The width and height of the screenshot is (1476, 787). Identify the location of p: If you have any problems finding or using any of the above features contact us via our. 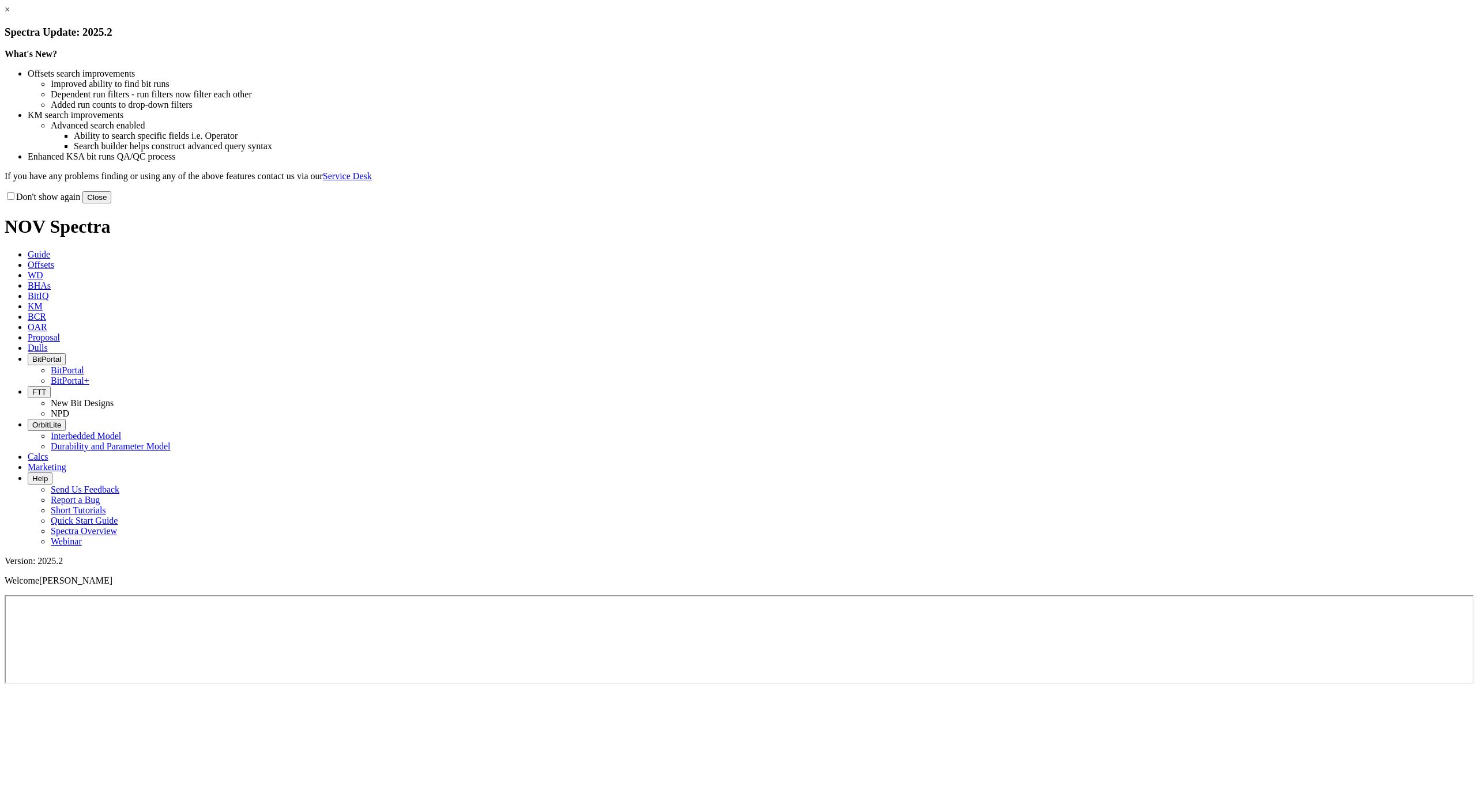
(738, 176).